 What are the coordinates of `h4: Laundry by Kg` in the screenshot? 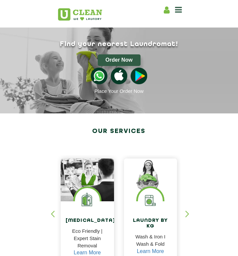 It's located at (151, 223).